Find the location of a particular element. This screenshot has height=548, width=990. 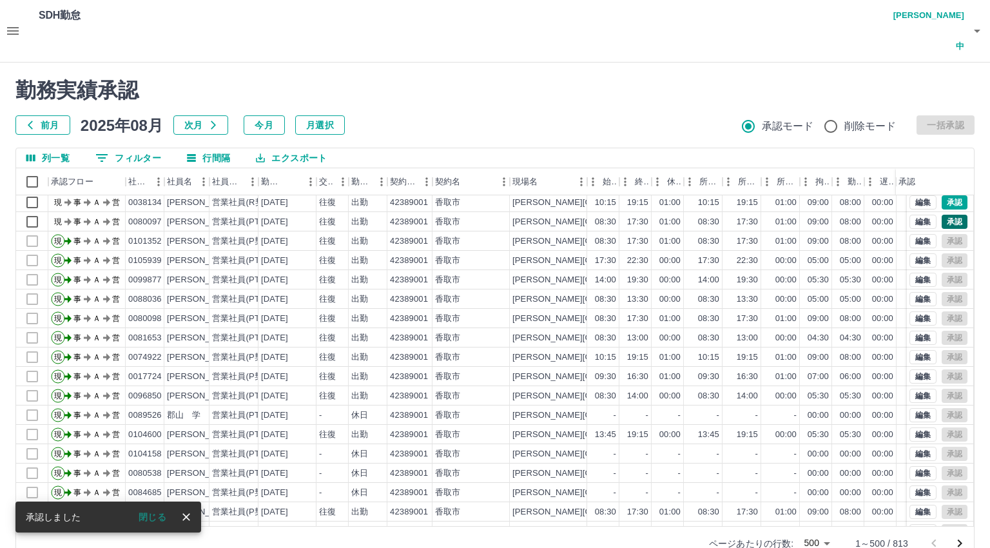

button: 承認 is located at coordinates (954, 222).